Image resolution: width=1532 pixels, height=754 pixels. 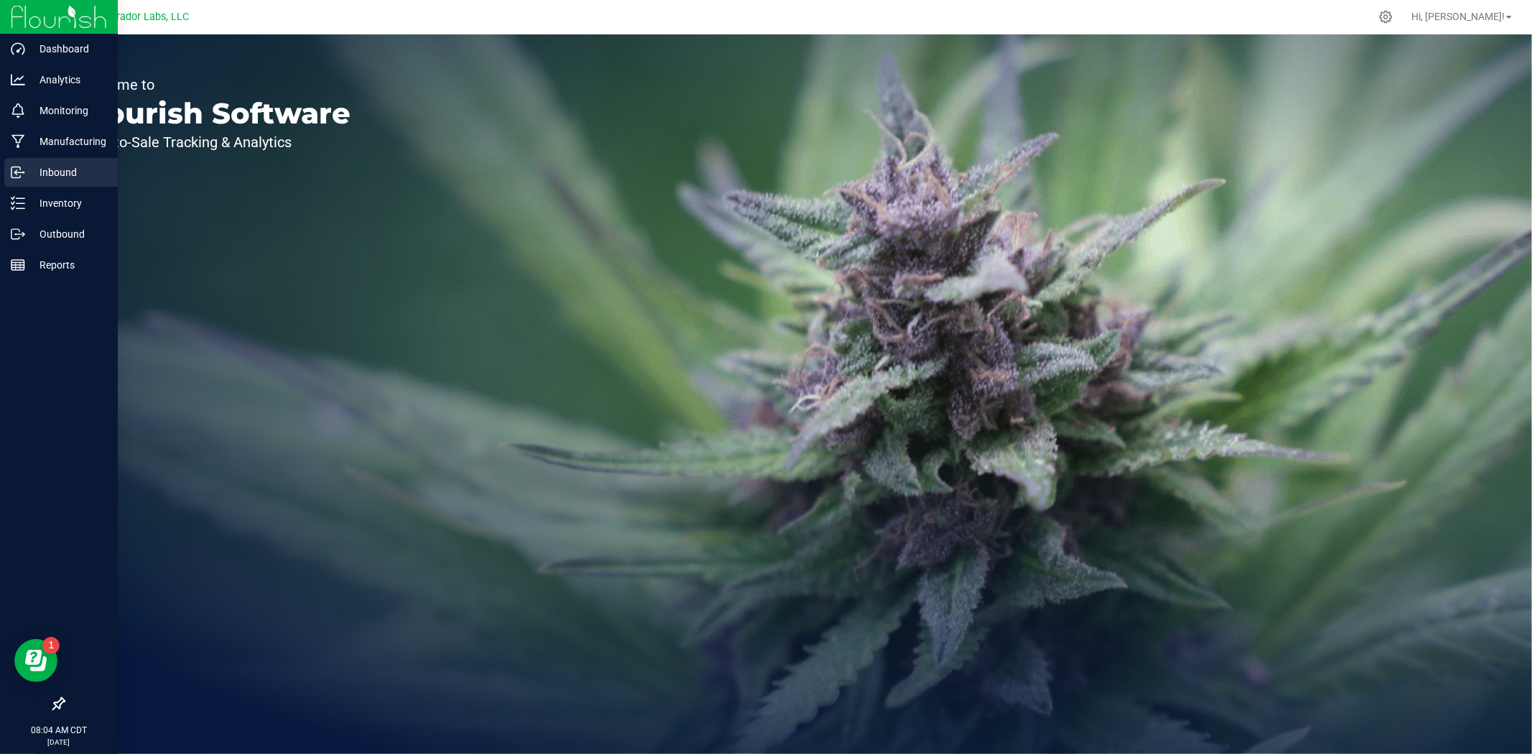 I want to click on p: Analytics, so click(x=68, y=80).